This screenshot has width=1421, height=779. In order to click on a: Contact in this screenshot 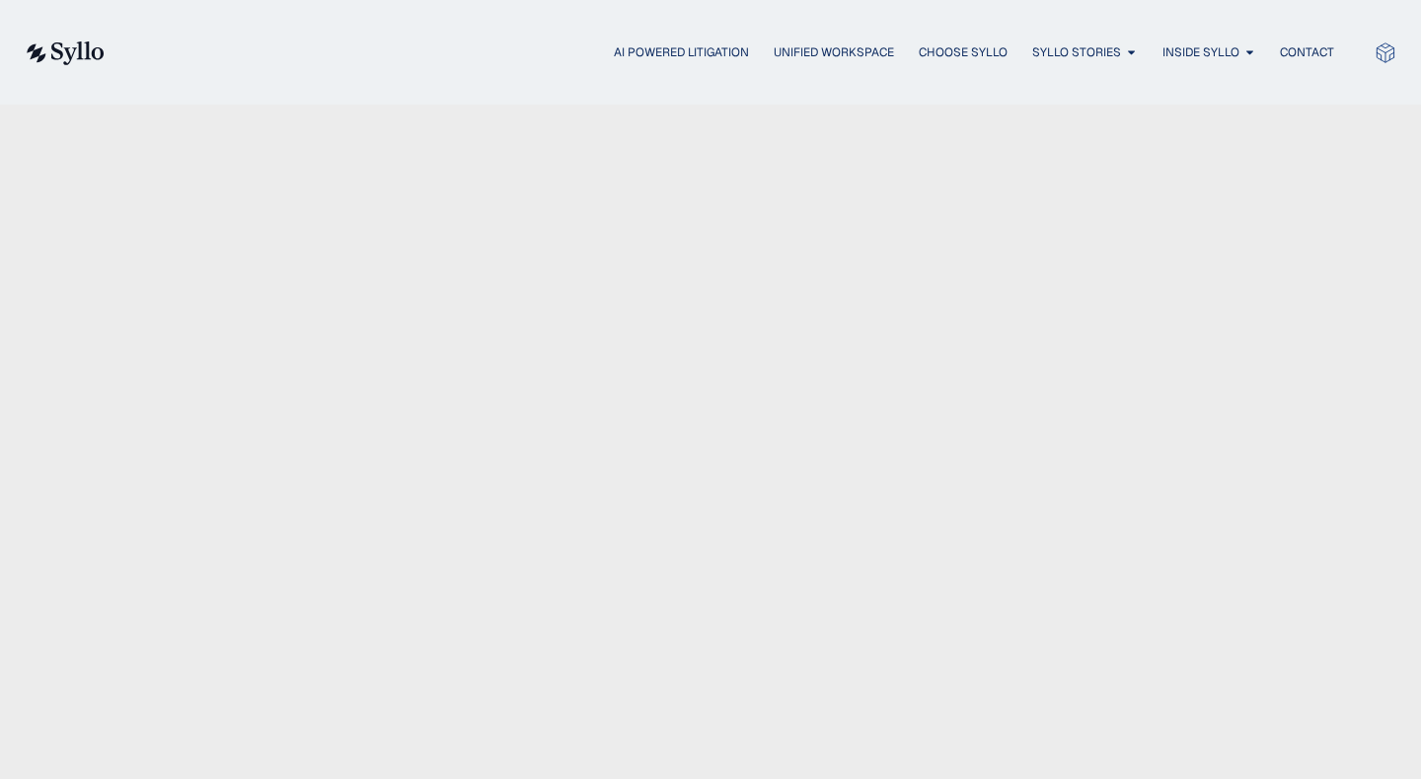, I will do `click(1308, 52)`.